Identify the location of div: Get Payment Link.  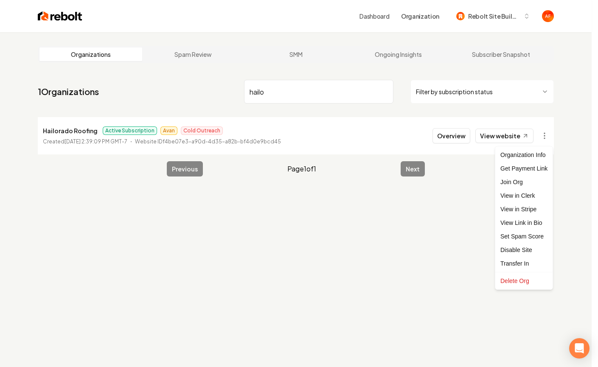
(524, 168).